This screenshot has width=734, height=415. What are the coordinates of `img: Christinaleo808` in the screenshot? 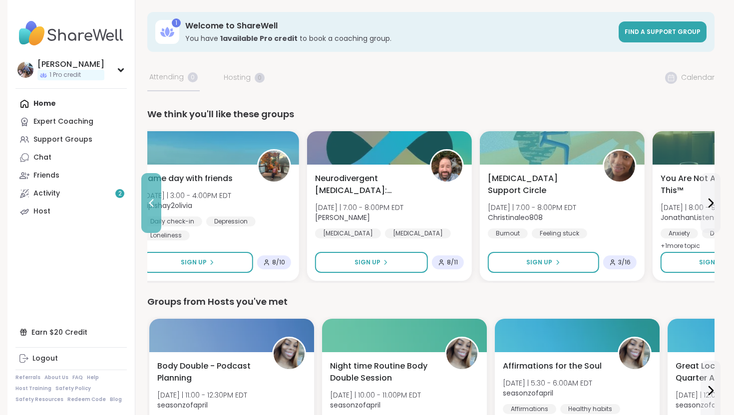 It's located at (620, 166).